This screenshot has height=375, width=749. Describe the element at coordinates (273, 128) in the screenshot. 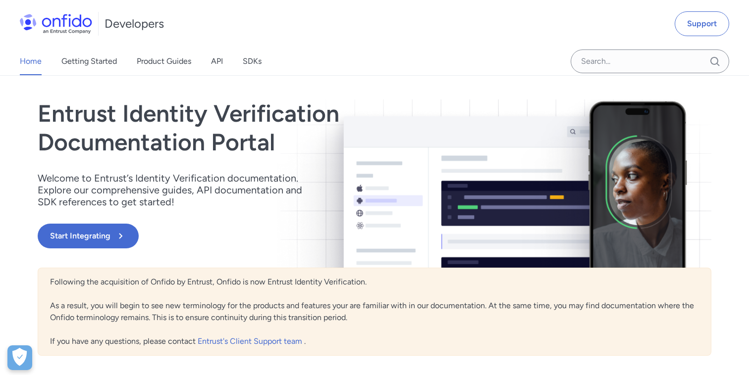

I see `h1: Entrust Identity Verification Documentation Portal` at that location.